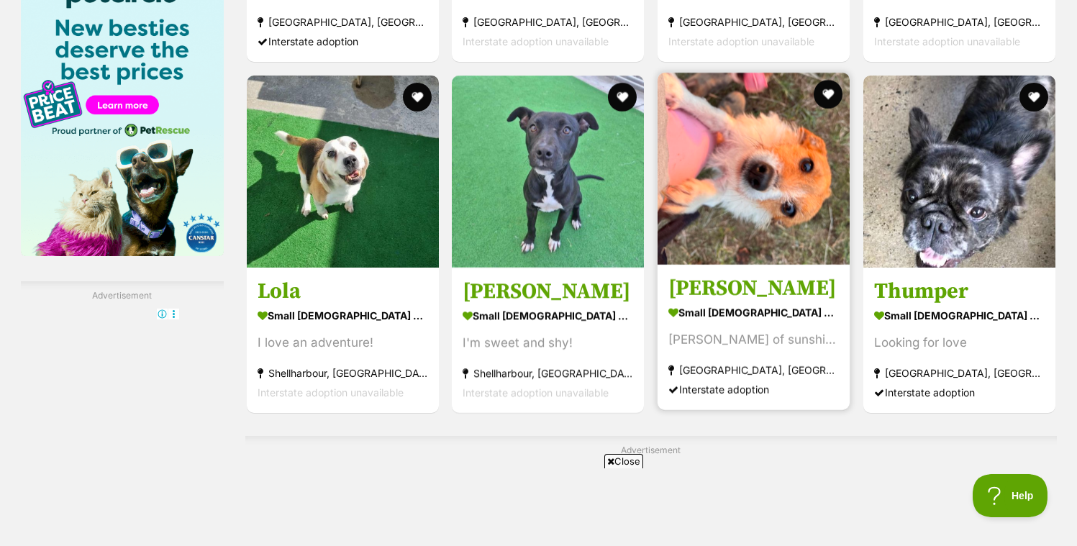 The height and width of the screenshot is (546, 1077). What do you see at coordinates (342, 291) in the screenshot?
I see `h3: Lola` at bounding box center [342, 291].